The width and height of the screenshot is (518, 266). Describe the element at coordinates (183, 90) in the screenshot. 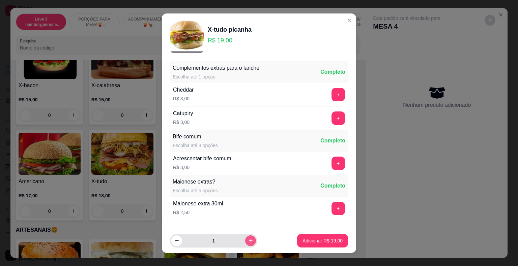

I see `div: Cheddar` at that location.